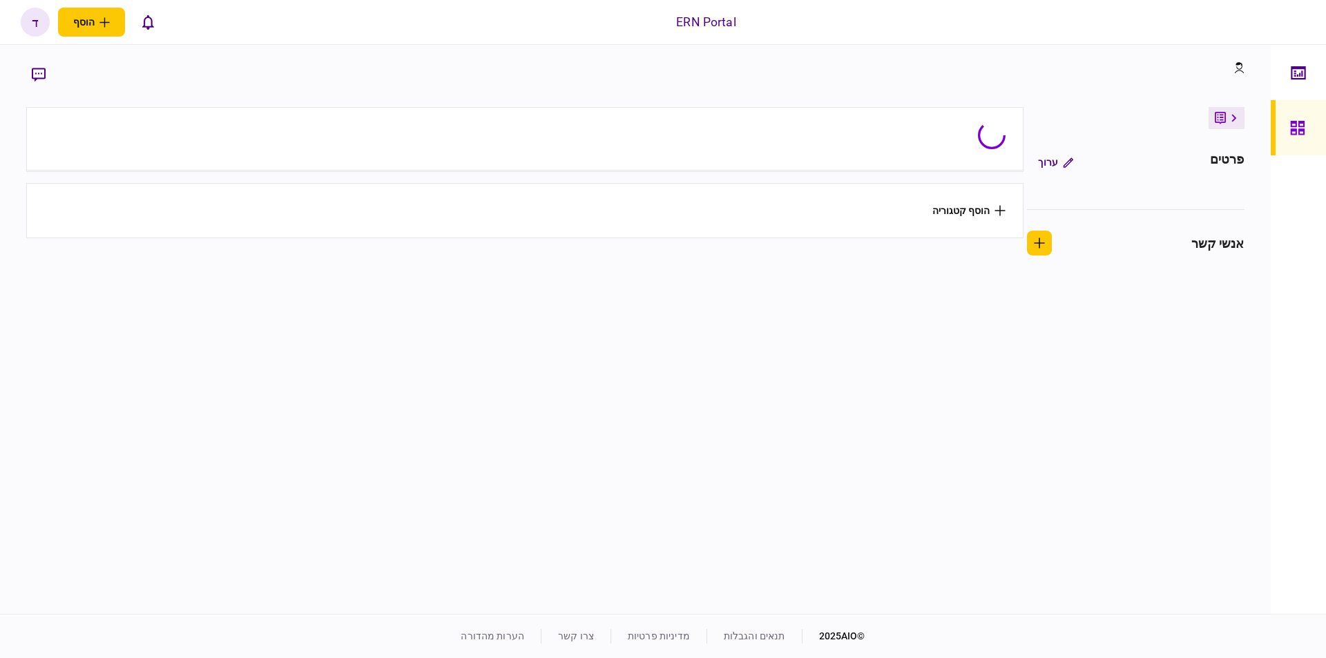  I want to click on a: הערות מהדורה, so click(492, 636).